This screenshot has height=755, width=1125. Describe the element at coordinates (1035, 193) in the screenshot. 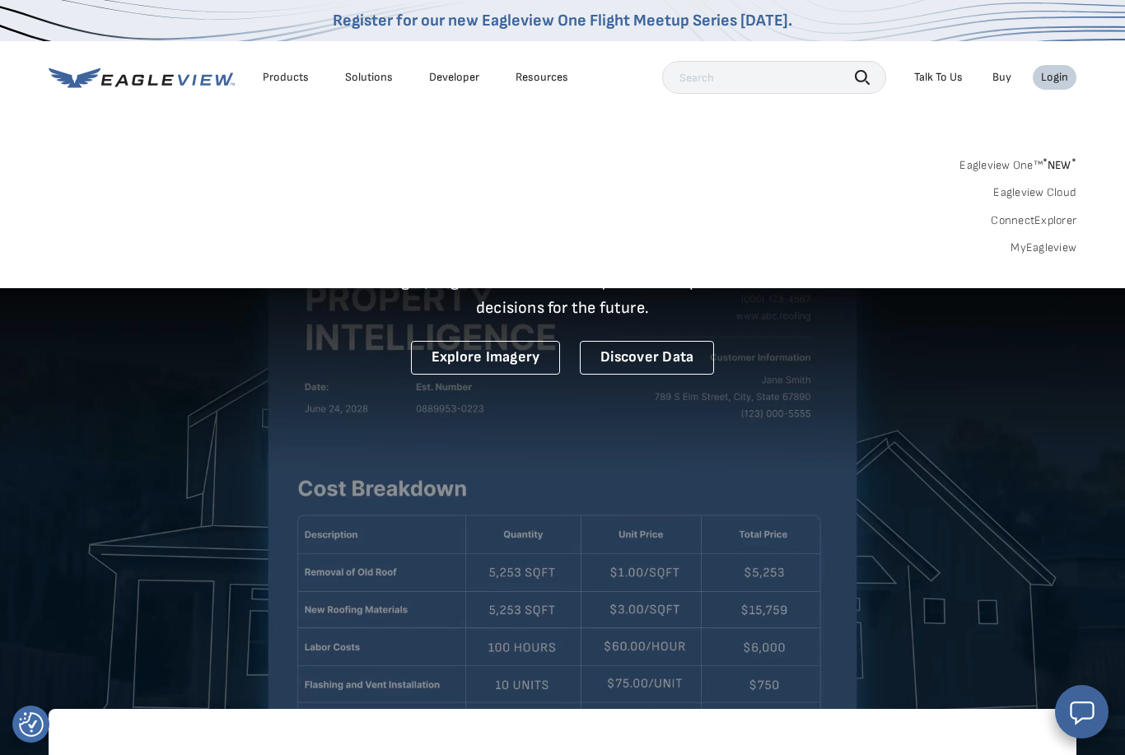

I see `a: Eagleview Cloud` at that location.